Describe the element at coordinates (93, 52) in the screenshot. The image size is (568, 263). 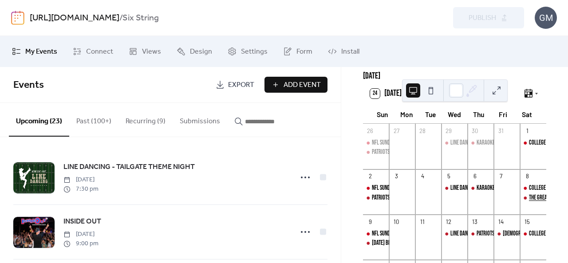
I see `a: Connect` at that location.